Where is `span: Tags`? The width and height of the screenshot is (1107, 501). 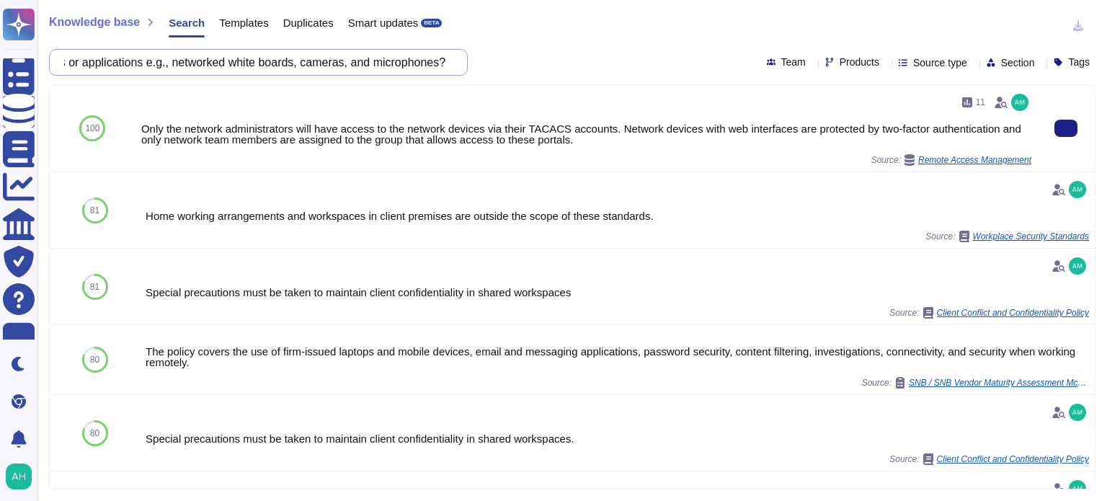 span: Tags is located at coordinates (1079, 62).